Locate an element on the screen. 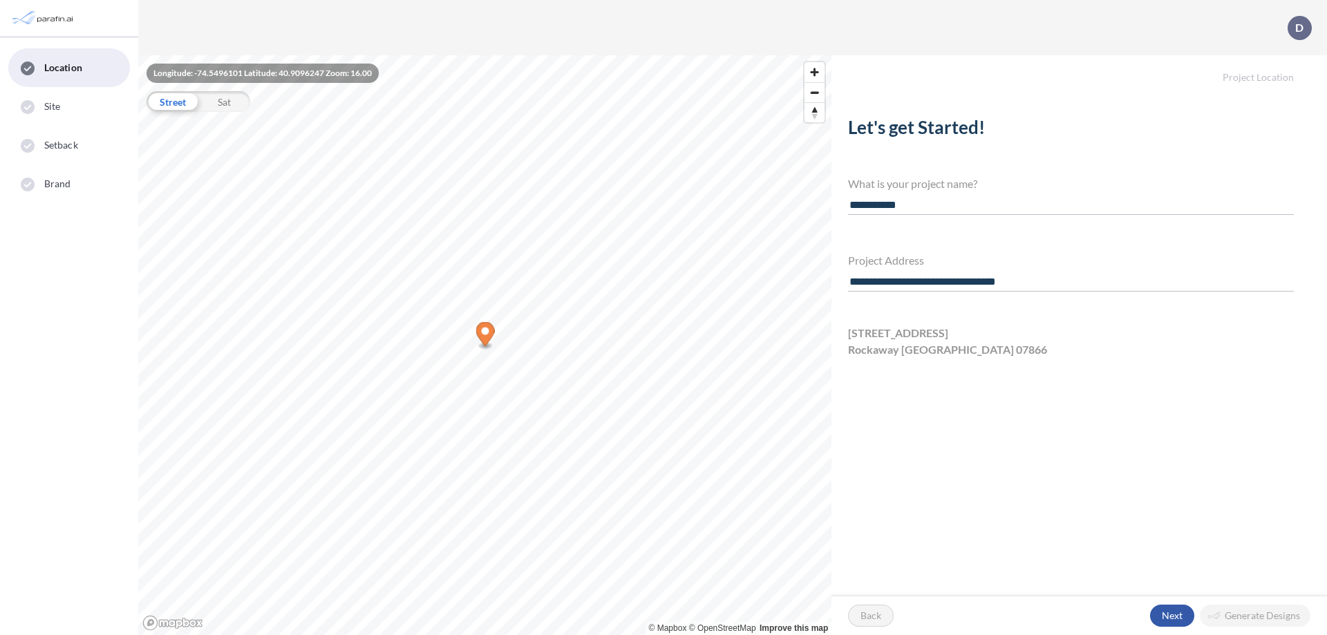 The image size is (1327, 635). button: Zoom out is located at coordinates (814, 92).